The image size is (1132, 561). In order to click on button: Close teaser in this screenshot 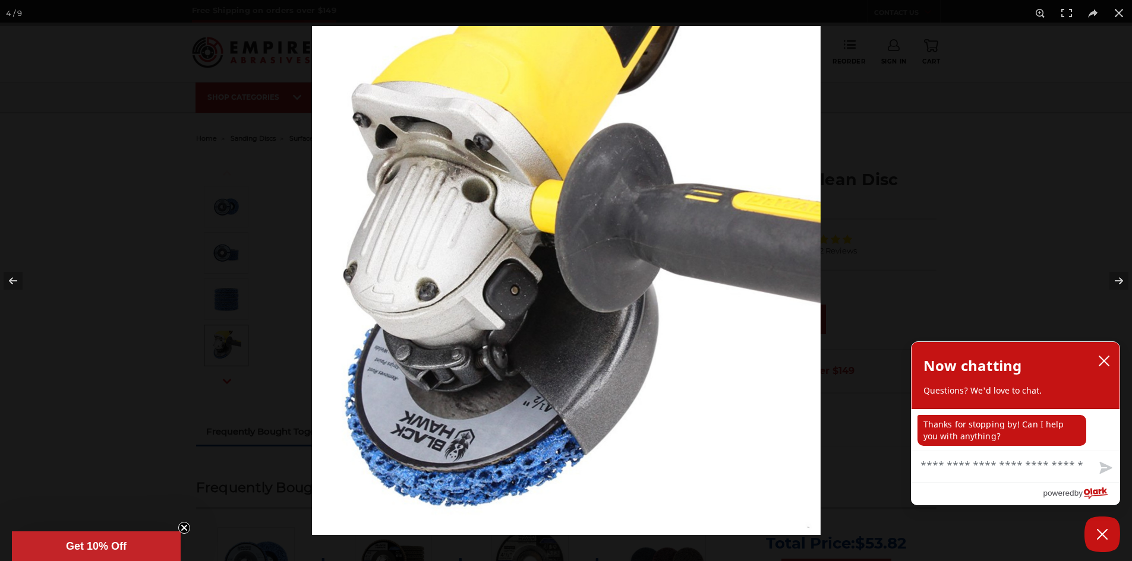, I will do `click(184, 528)`.